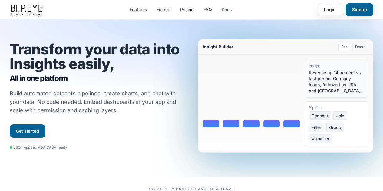 The height and width of the screenshot is (191, 383). I want to click on img: bipeye-logo, so click(27, 10).